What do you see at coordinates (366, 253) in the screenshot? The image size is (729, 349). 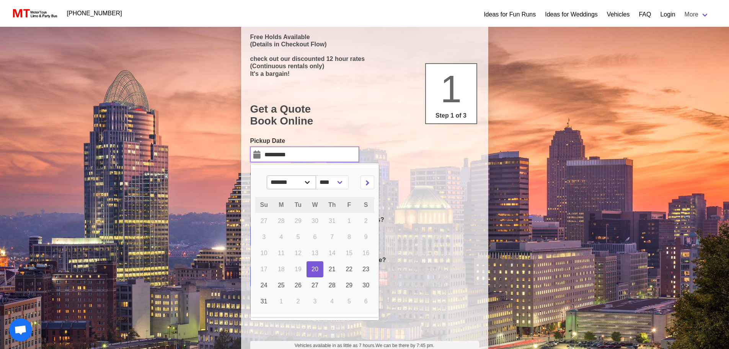 I see `span: 16` at bounding box center [366, 253].